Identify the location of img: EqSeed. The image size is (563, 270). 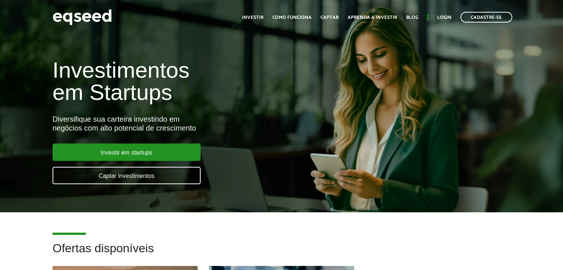
(82, 17).